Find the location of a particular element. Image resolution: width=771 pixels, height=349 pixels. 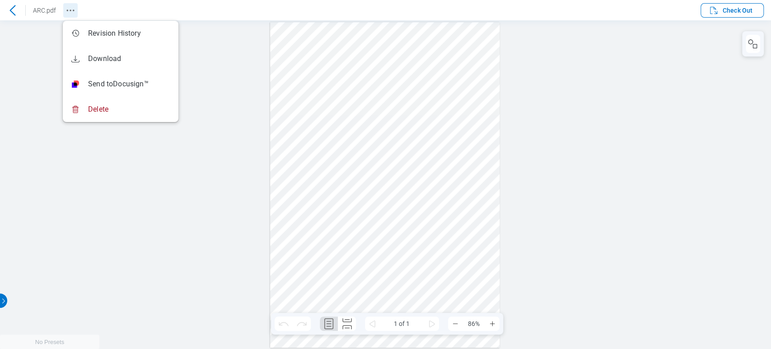

button: Undo is located at coordinates (284, 323).